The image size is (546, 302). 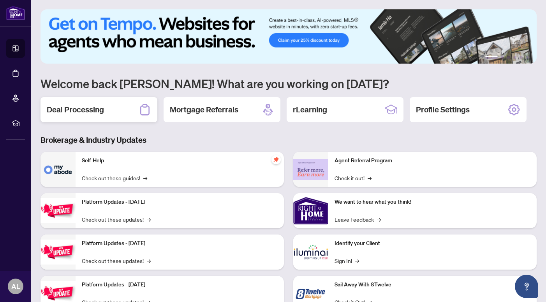 What do you see at coordinates (75, 109) in the screenshot?
I see `h2: Deal Processing` at bounding box center [75, 109].